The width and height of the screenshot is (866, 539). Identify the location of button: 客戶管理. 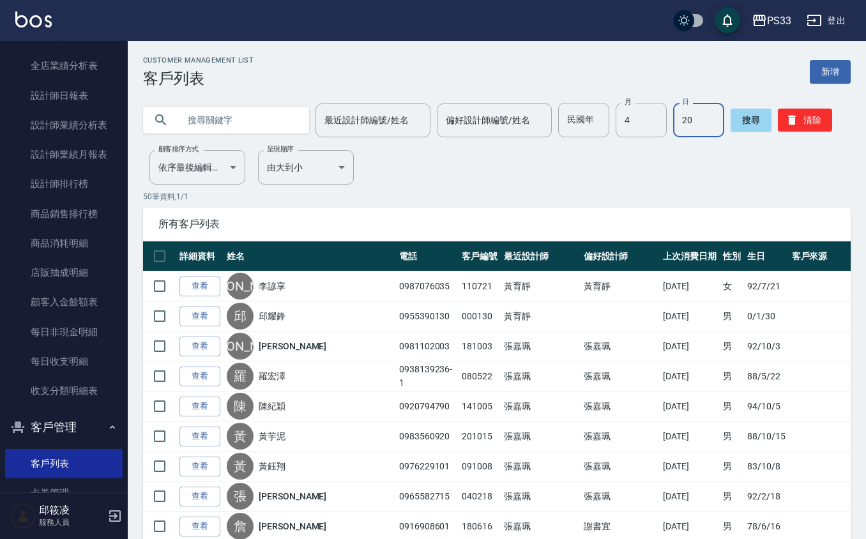
(64, 427).